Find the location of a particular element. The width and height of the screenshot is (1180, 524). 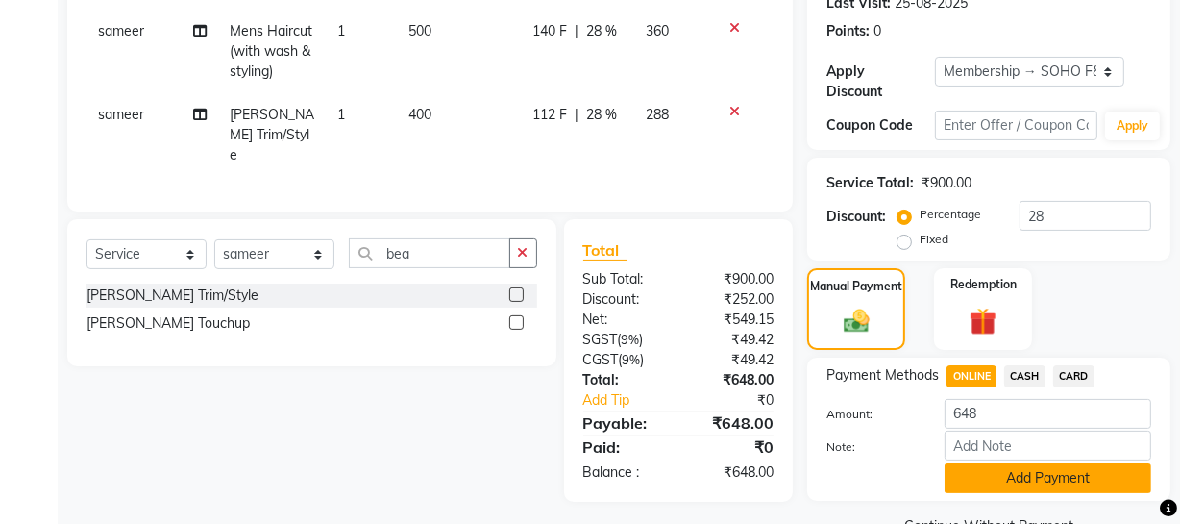

span: SGST is located at coordinates (601, 339).